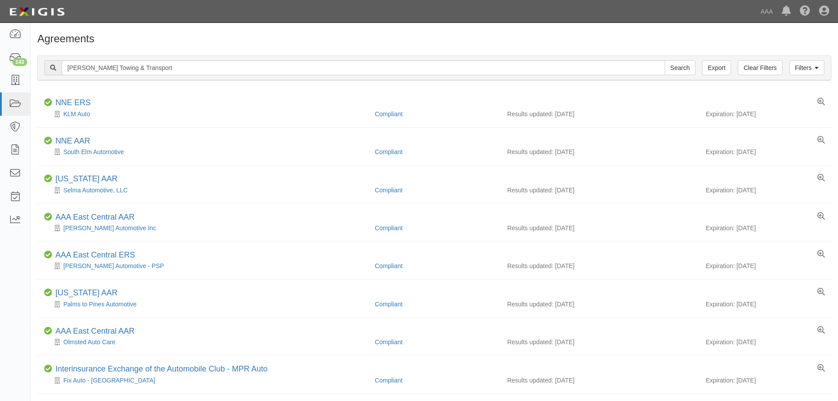 The image size is (838, 401). I want to click on a: Filters, so click(807, 68).